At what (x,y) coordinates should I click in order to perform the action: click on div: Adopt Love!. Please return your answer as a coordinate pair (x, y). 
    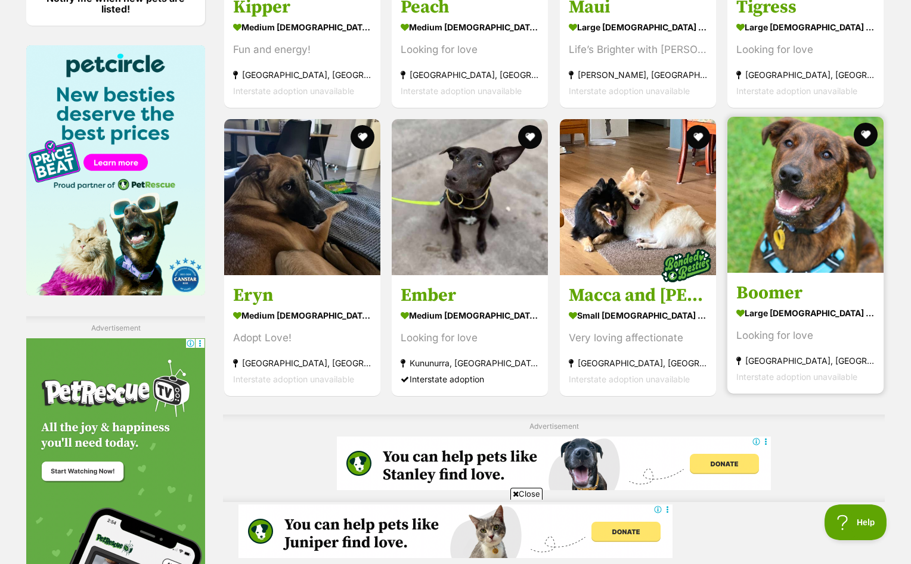
    Looking at the image, I should click on (302, 337).